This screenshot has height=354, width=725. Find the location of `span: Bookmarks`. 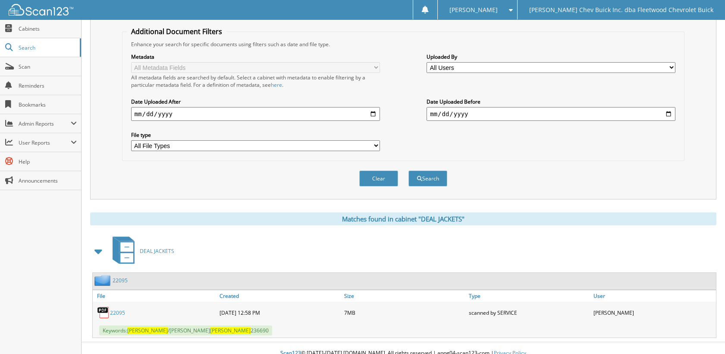

span: Bookmarks is located at coordinates (47, 104).